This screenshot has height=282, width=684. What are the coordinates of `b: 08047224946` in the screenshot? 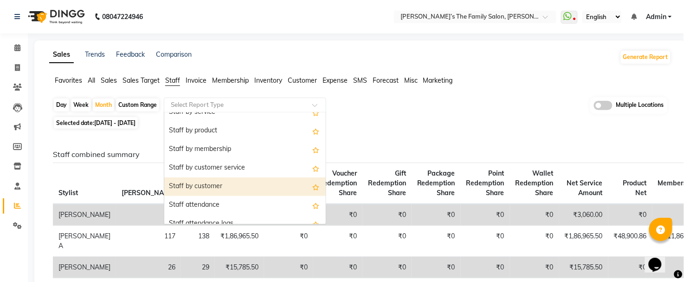 It's located at (122, 17).